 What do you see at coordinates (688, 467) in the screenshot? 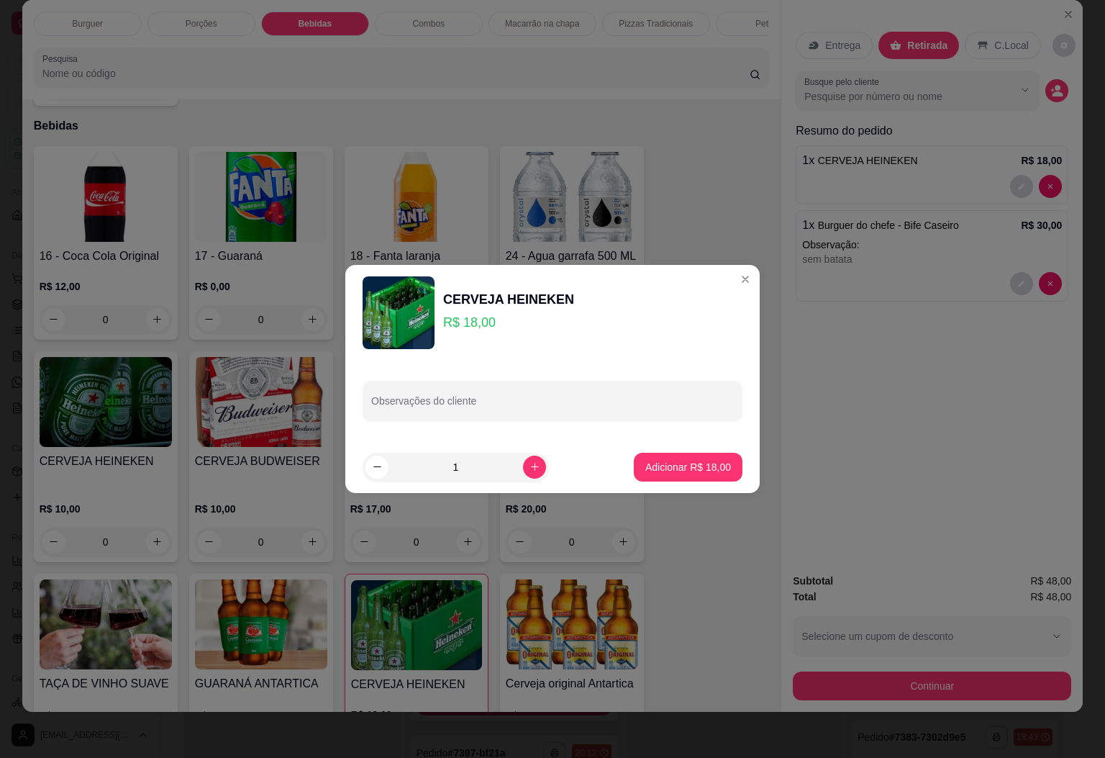
I see `button: Adicionar R$ 18,00` at bounding box center [688, 467].